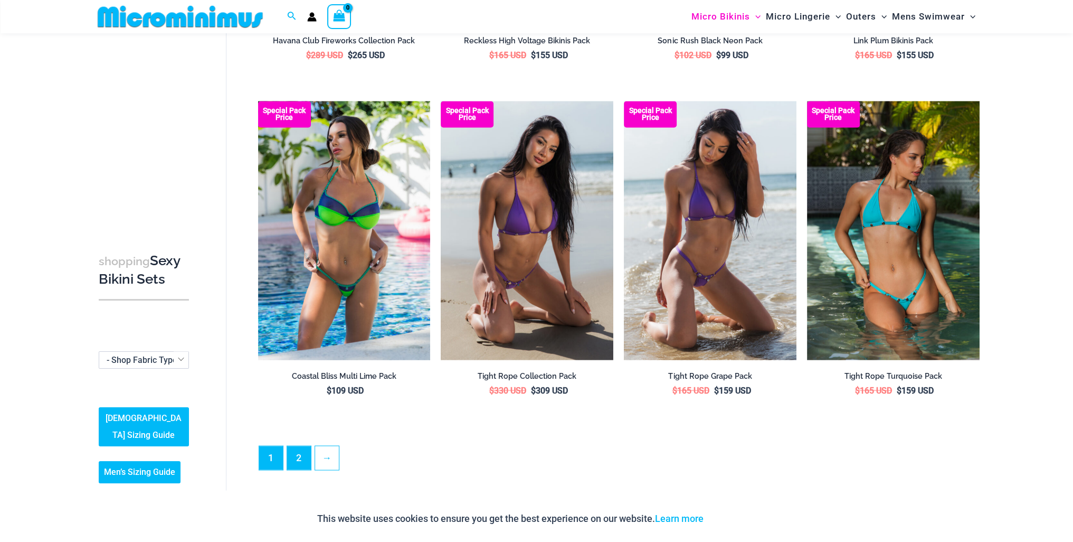 The width and height of the screenshot is (1073, 542). What do you see at coordinates (344, 43) in the screenshot?
I see `a: Havana Club Fireworks Collection Pack` at bounding box center [344, 43].